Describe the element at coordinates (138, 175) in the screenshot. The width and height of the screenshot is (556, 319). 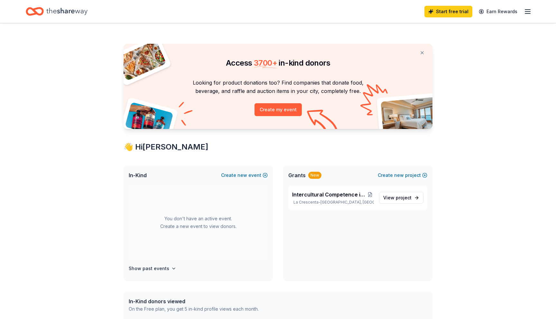
I see `span: In-Kind` at that location.